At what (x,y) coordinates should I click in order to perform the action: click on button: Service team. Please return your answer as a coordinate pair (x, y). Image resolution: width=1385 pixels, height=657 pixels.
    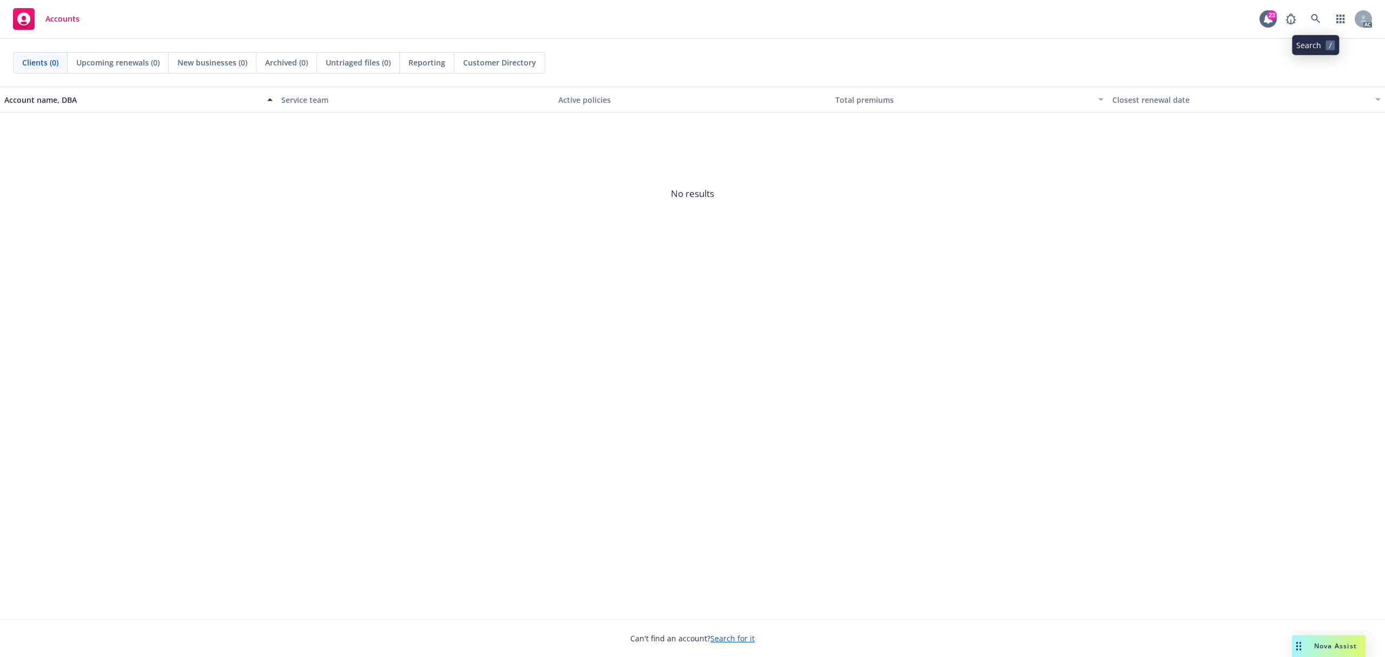
    Looking at the image, I should click on (416, 100).